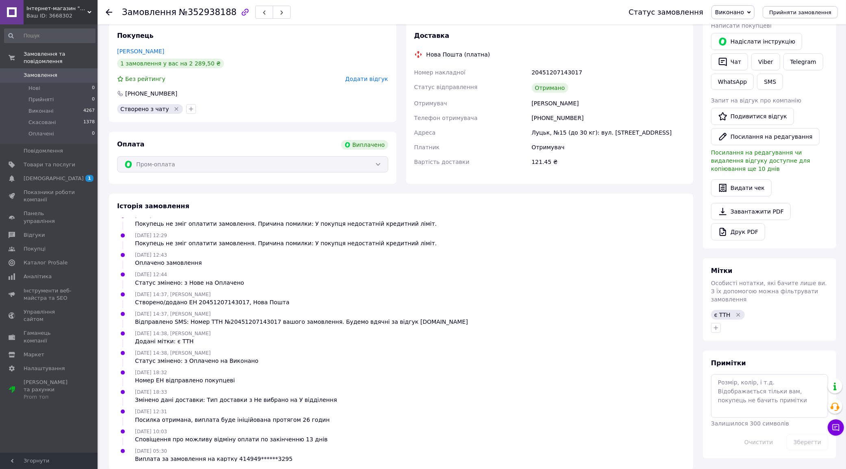 The height and width of the screenshot is (469, 846). What do you see at coordinates (42, 122) in the screenshot?
I see `span: Скасовані` at bounding box center [42, 122].